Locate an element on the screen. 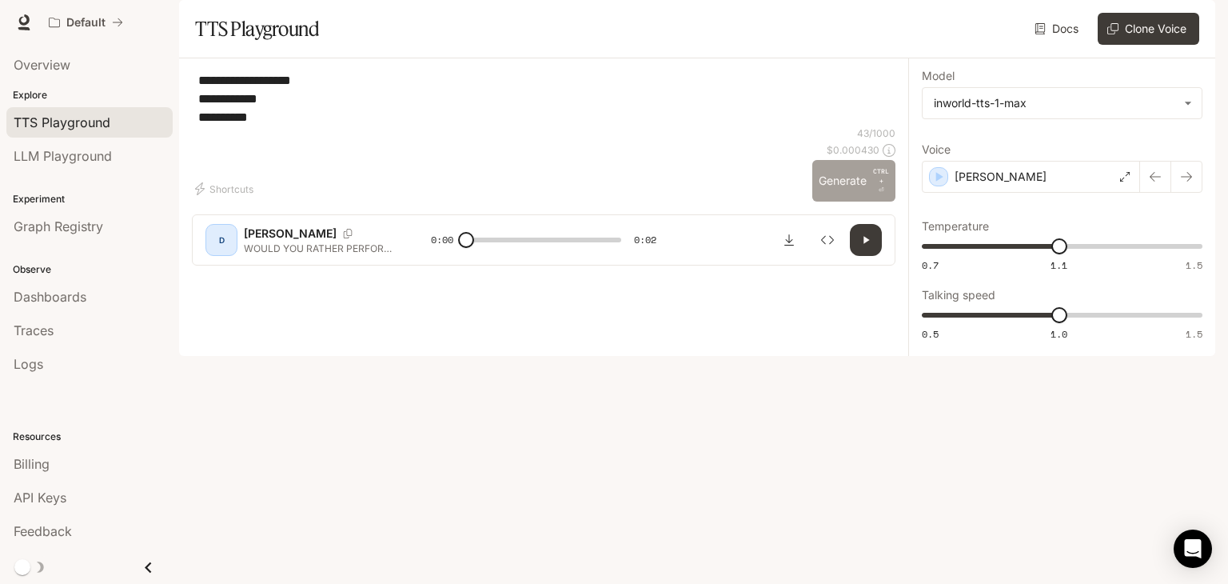  button: Download audio is located at coordinates (789, 240).